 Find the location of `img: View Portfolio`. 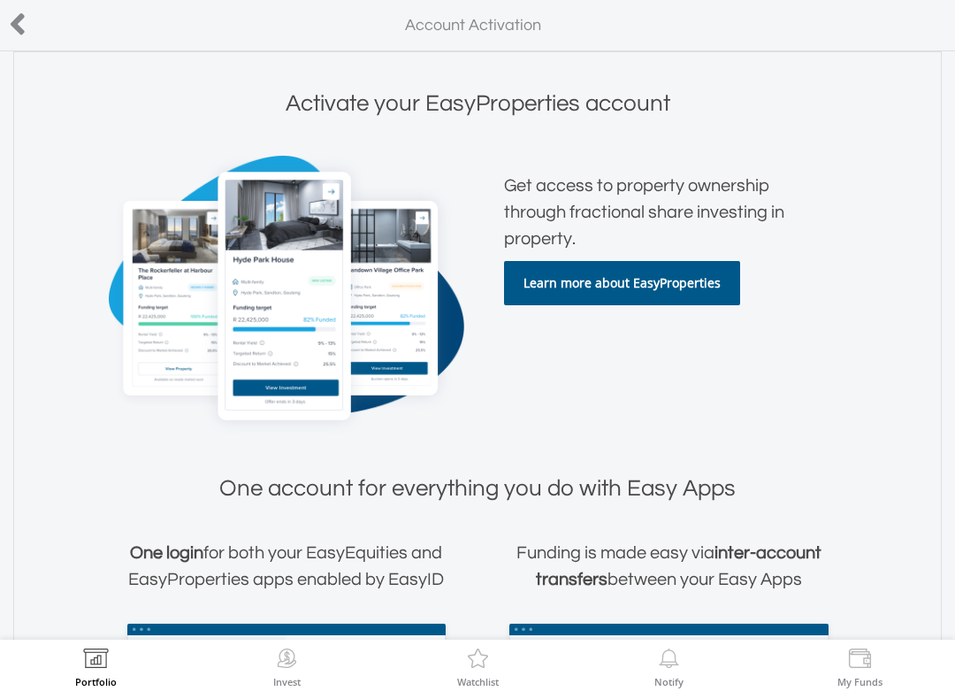

img: View Portfolio is located at coordinates (95, 661).